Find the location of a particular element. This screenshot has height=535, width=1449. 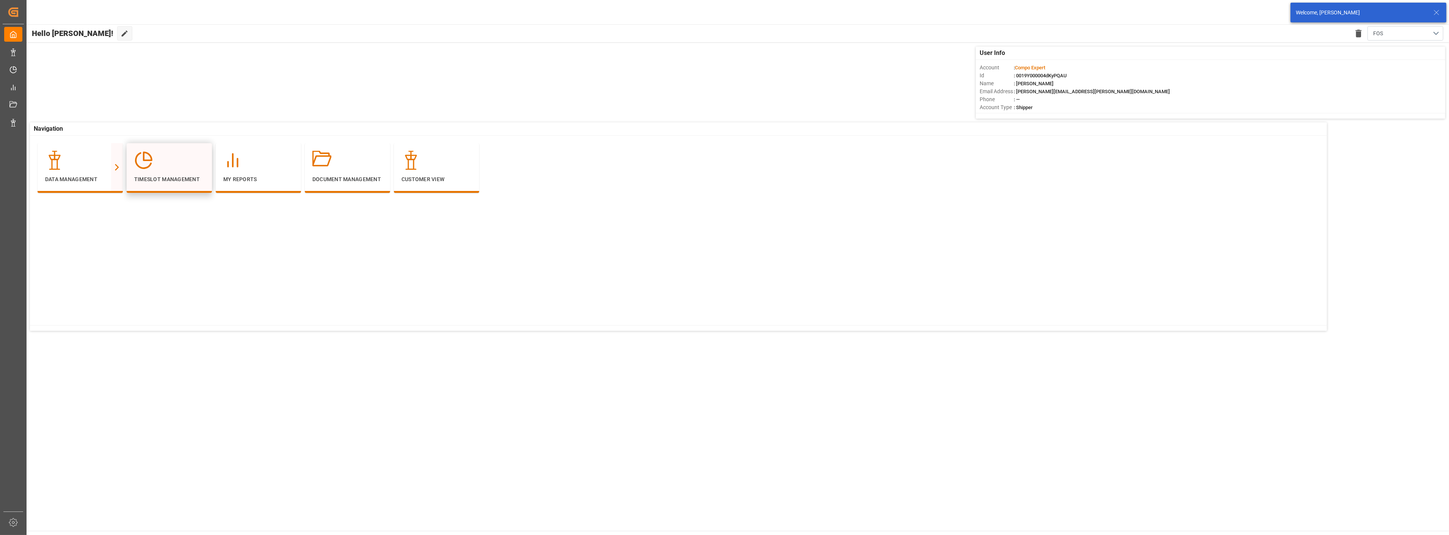

span: Id is located at coordinates (997, 75).